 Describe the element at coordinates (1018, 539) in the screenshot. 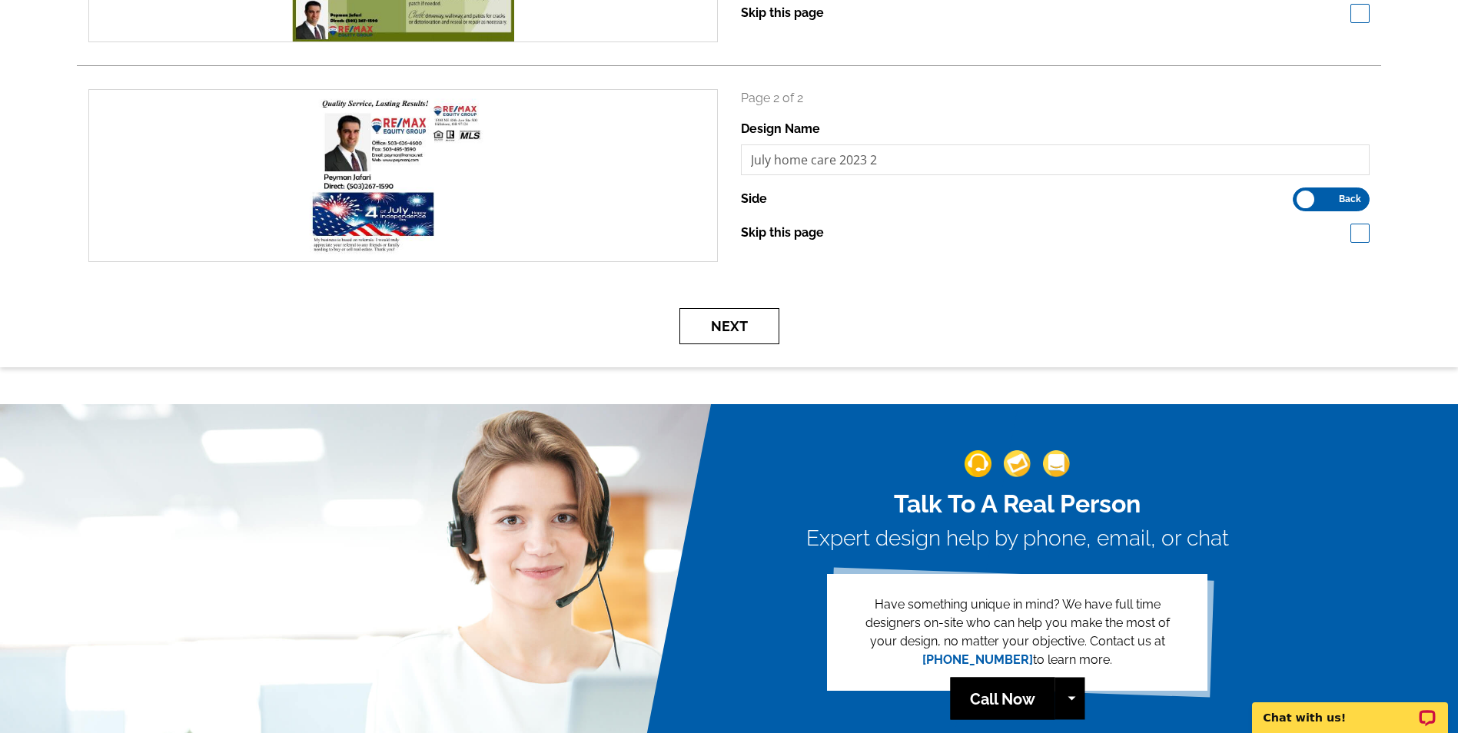

I see `h3: Expert design help by phone, email, or chat` at that location.